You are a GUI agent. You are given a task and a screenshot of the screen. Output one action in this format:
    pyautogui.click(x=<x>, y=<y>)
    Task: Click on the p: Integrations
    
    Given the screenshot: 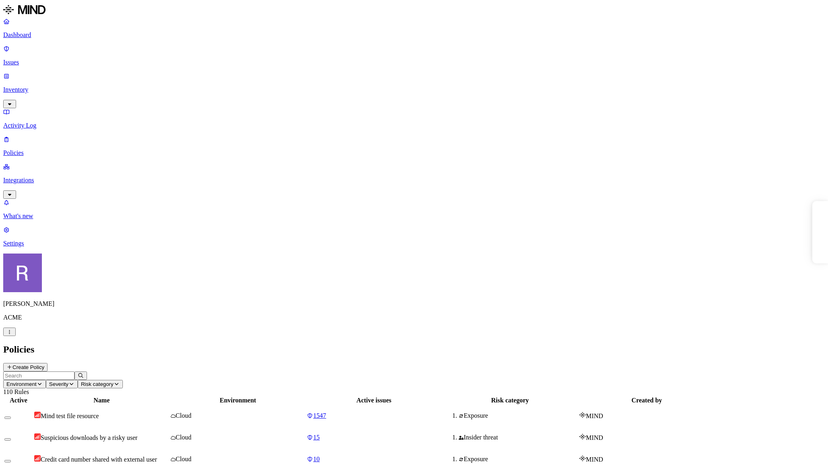 What is the action you would take?
    pyautogui.click(x=414, y=180)
    